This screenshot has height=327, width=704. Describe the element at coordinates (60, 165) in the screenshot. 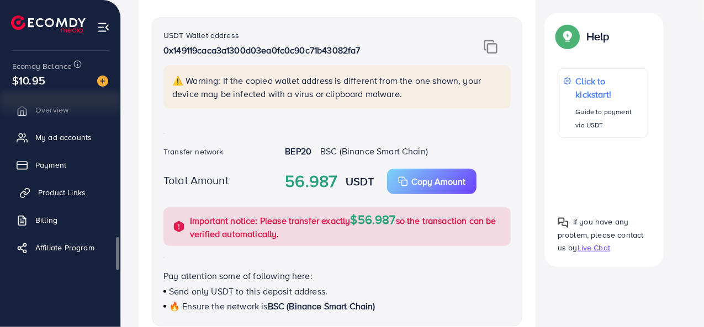

I see `a: Payment` at that location.